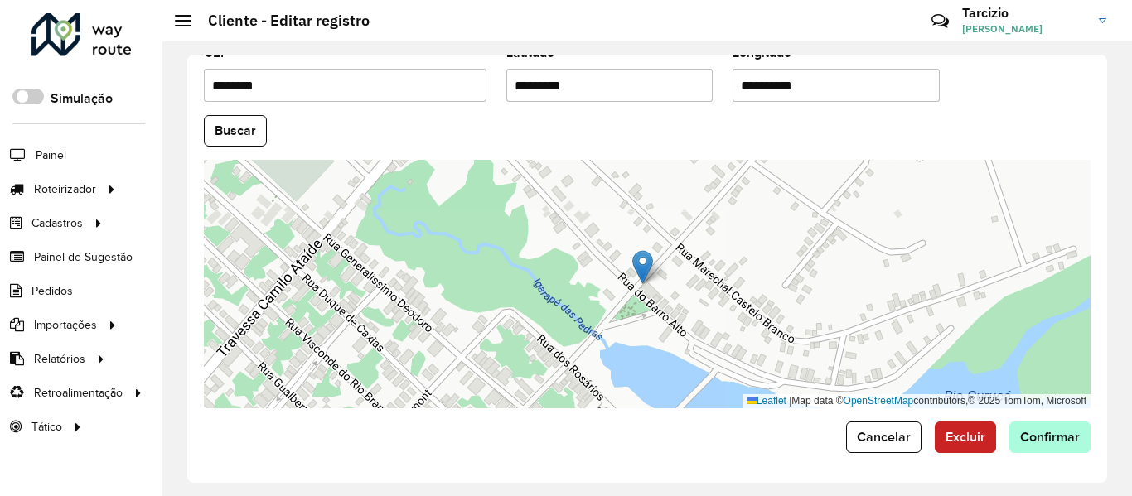  Describe the element at coordinates (65, 189) in the screenshot. I see `span: Roteirizador` at that location.